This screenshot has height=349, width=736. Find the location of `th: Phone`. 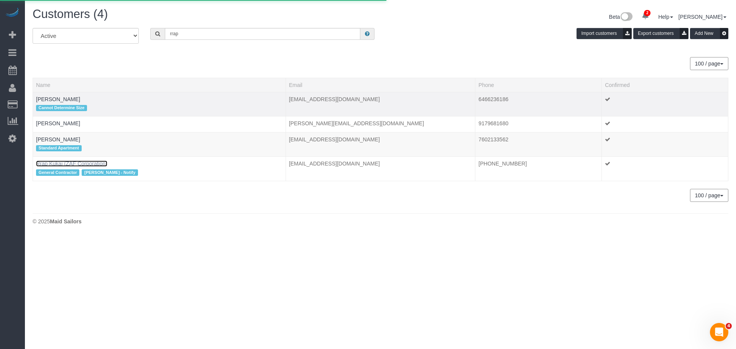

th: Phone is located at coordinates (539, 85).